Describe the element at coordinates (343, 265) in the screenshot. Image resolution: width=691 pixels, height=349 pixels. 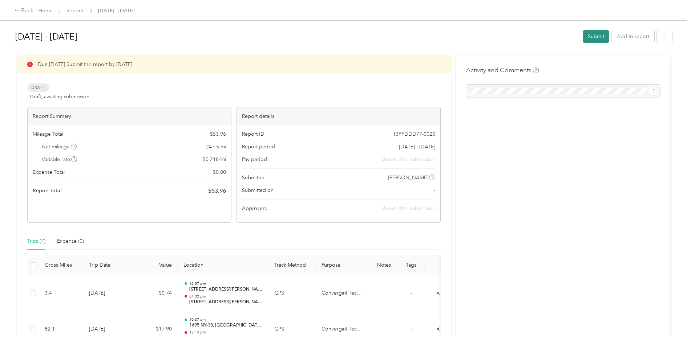
I see `th: Purpose` at that location.